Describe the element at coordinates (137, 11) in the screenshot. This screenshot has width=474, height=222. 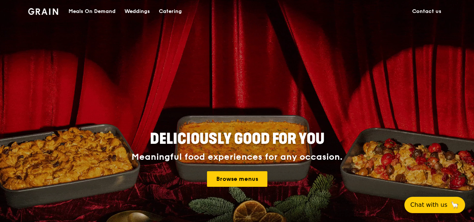
I see `a: Weddings` at that location.